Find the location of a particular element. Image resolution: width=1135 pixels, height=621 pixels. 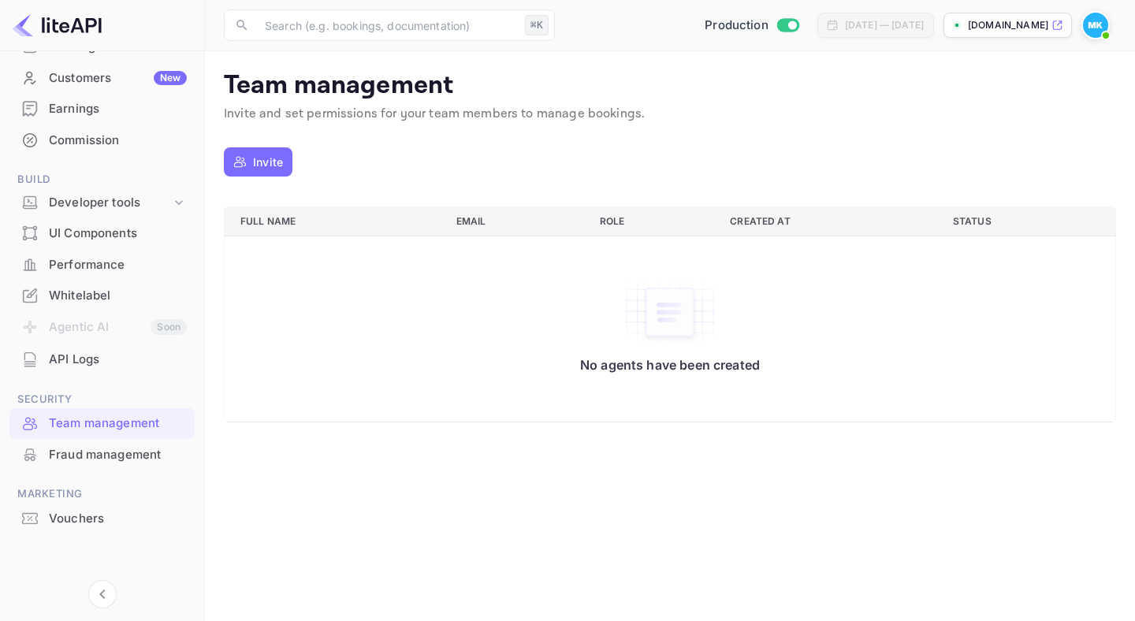

a: Bookings is located at coordinates (102, 46).